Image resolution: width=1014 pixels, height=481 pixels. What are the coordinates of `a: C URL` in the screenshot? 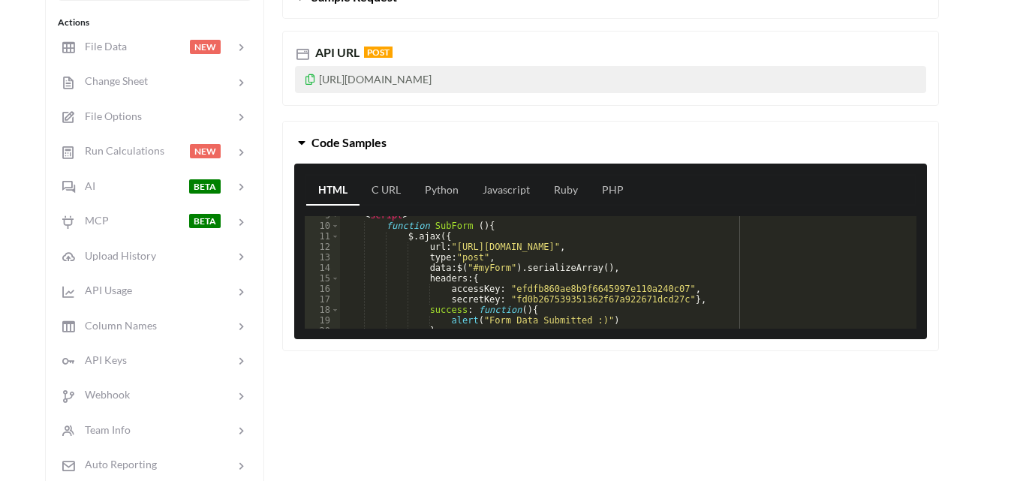 It's located at (386, 191).